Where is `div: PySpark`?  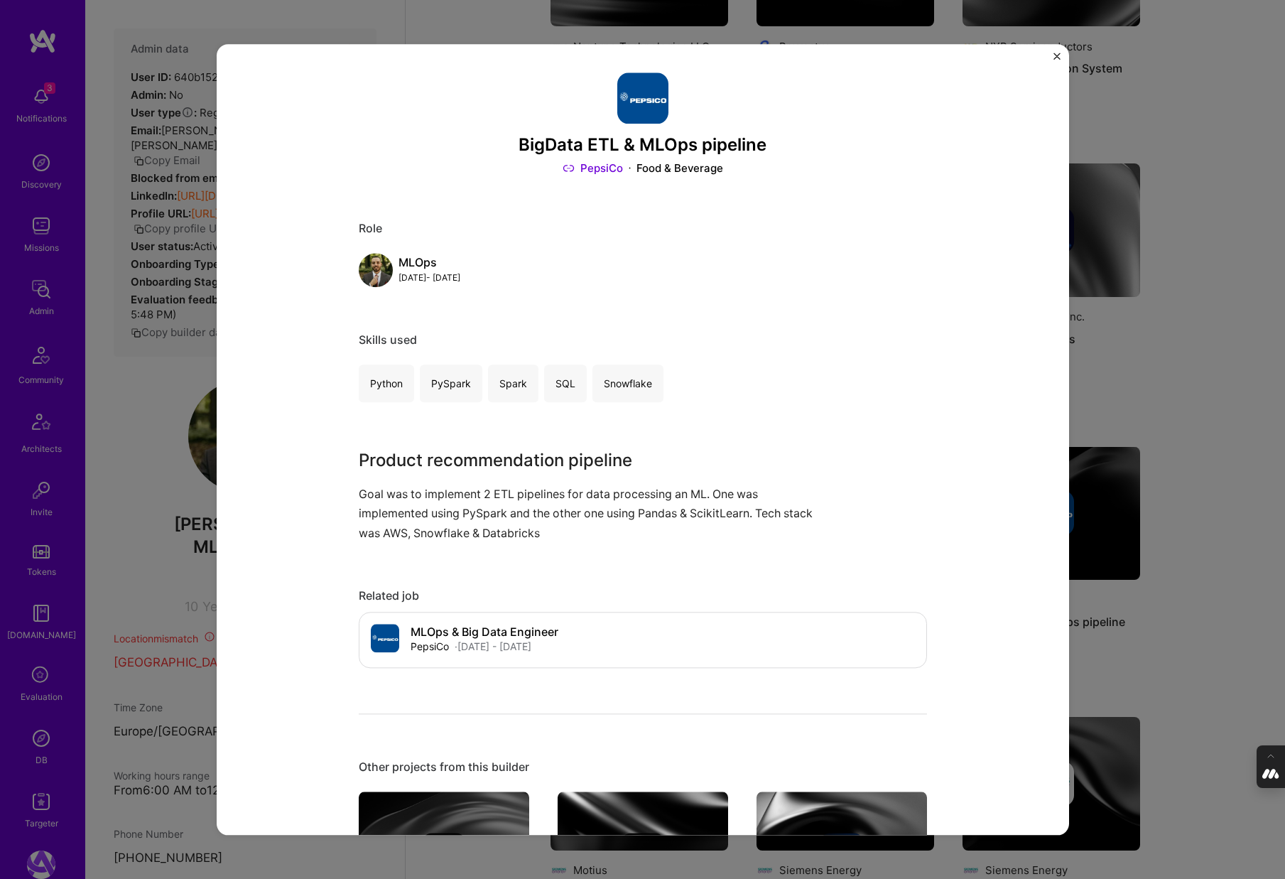
div: PySpark is located at coordinates (451, 384).